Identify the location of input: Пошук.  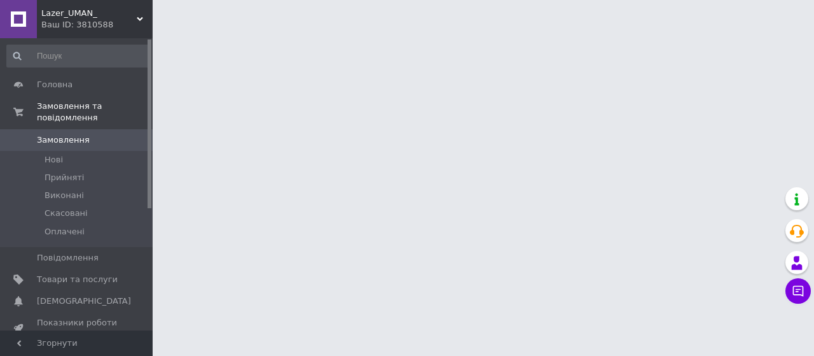
(78, 56).